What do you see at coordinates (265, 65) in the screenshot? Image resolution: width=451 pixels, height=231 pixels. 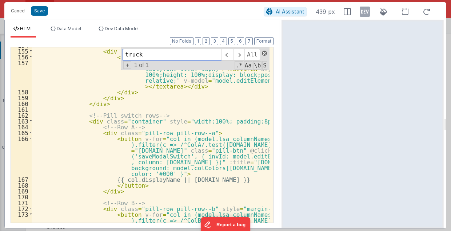 I see `span: Search In Selection` at bounding box center [265, 65].